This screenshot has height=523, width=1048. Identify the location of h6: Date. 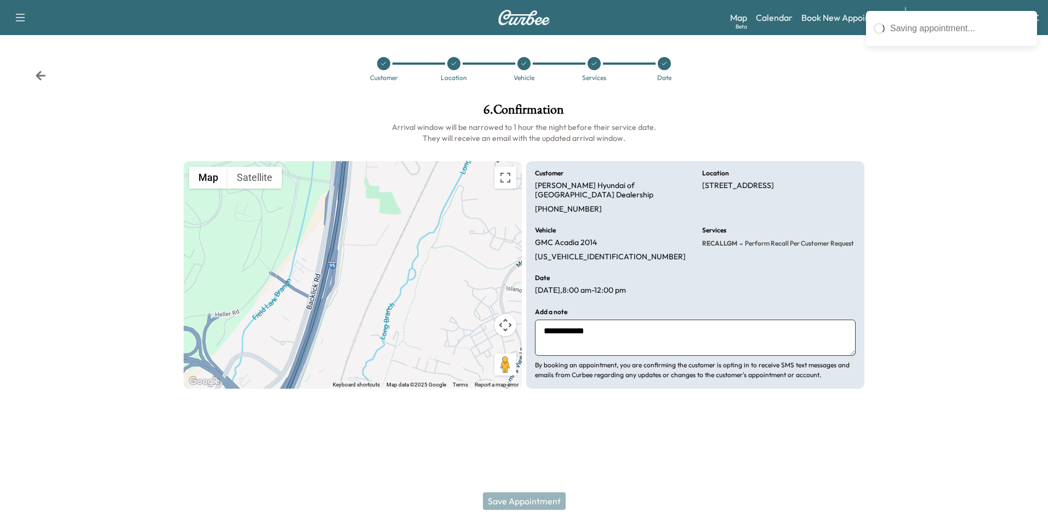
(542, 278).